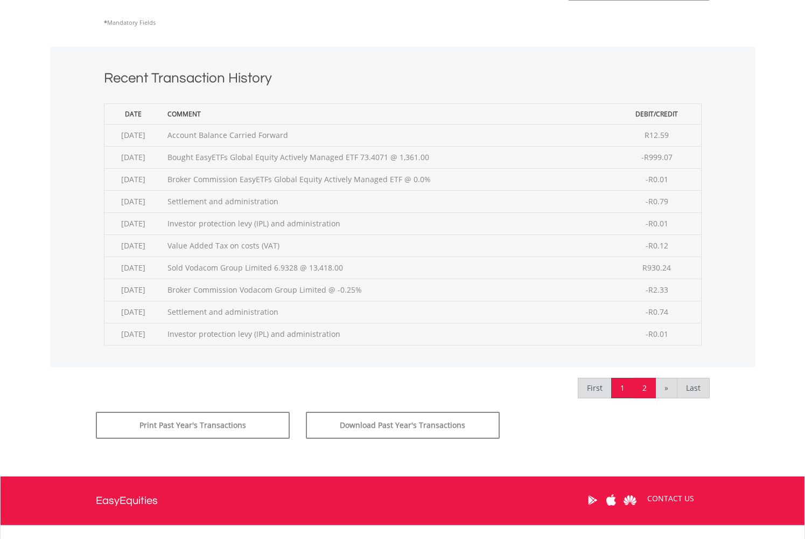 This screenshot has width=805, height=539. I want to click on td: Value Added Tax on costs (VAT), so click(388, 245).